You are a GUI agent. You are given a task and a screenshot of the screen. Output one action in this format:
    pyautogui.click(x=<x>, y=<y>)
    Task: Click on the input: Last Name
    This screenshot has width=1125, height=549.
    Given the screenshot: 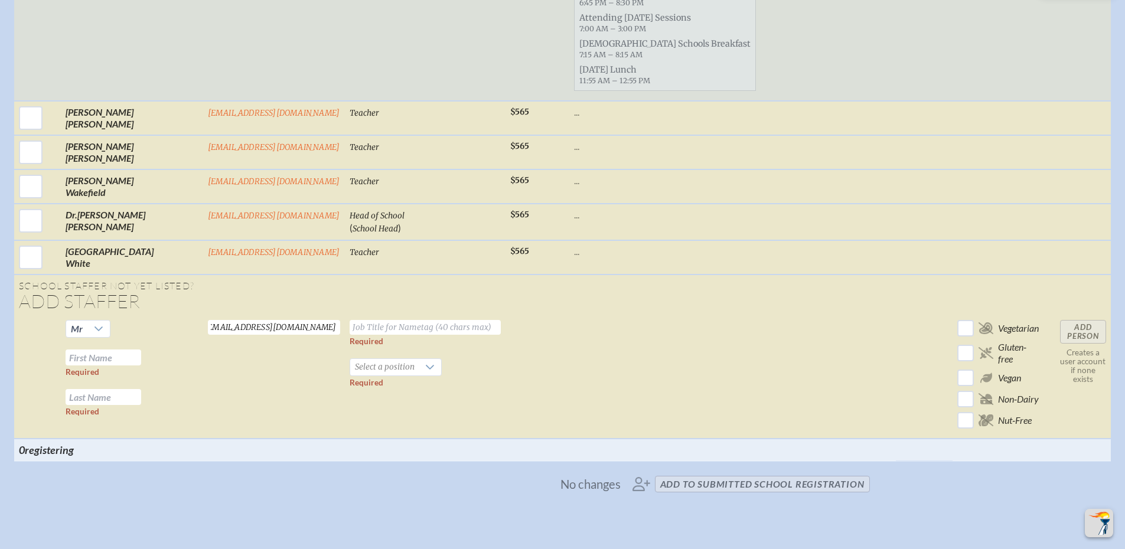 What is the action you would take?
    pyautogui.click(x=103, y=397)
    